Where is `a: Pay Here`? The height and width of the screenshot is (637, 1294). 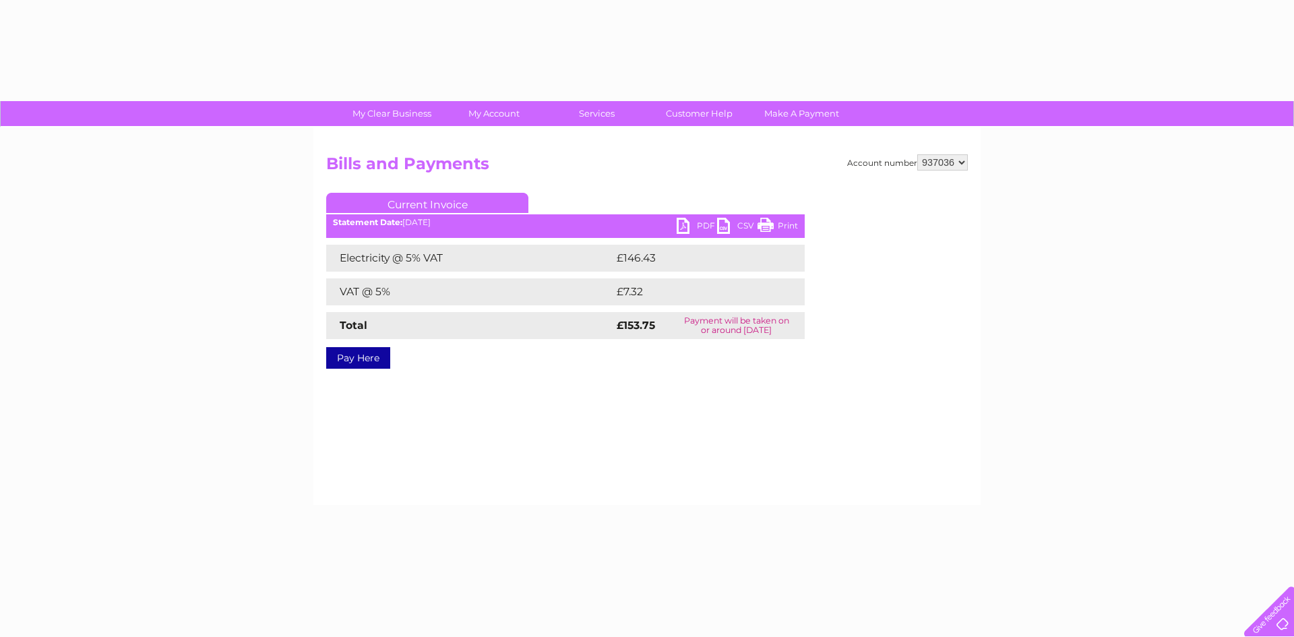 a: Pay Here is located at coordinates (358, 358).